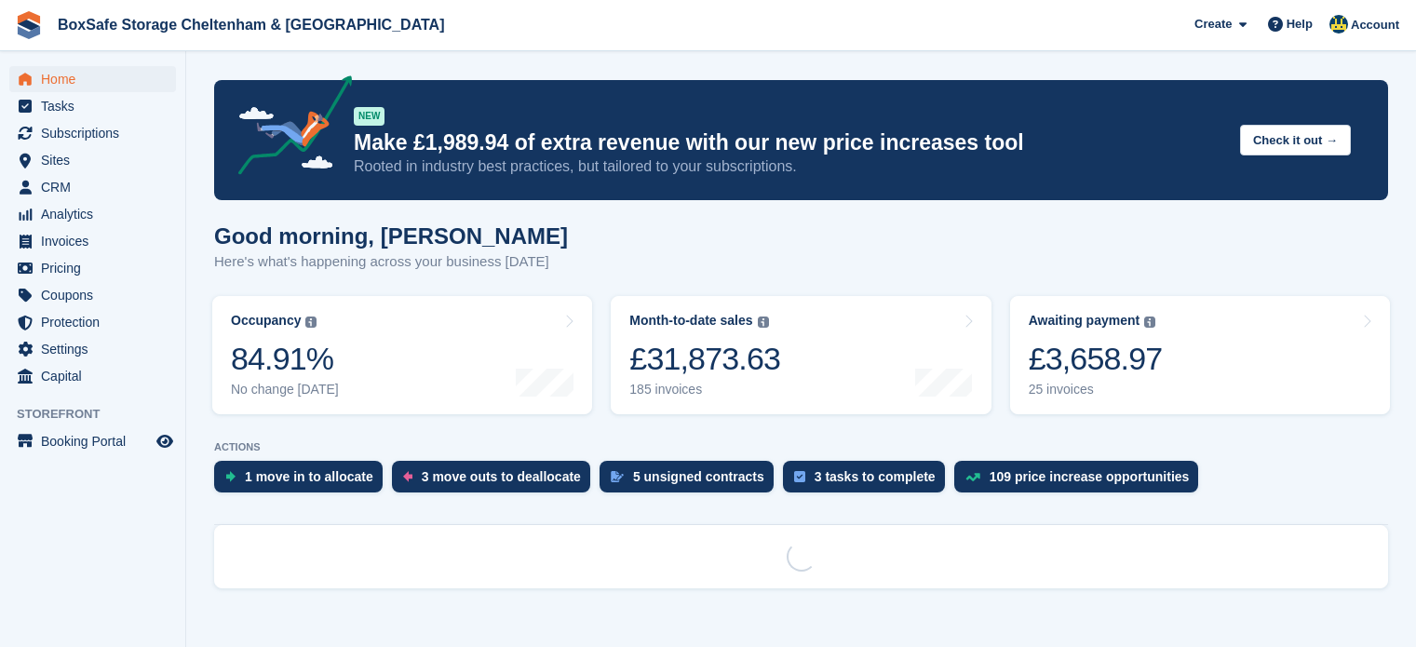 The height and width of the screenshot is (647, 1416). What do you see at coordinates (1096, 389) in the screenshot?
I see `div: 25 invoices` at bounding box center [1096, 389].